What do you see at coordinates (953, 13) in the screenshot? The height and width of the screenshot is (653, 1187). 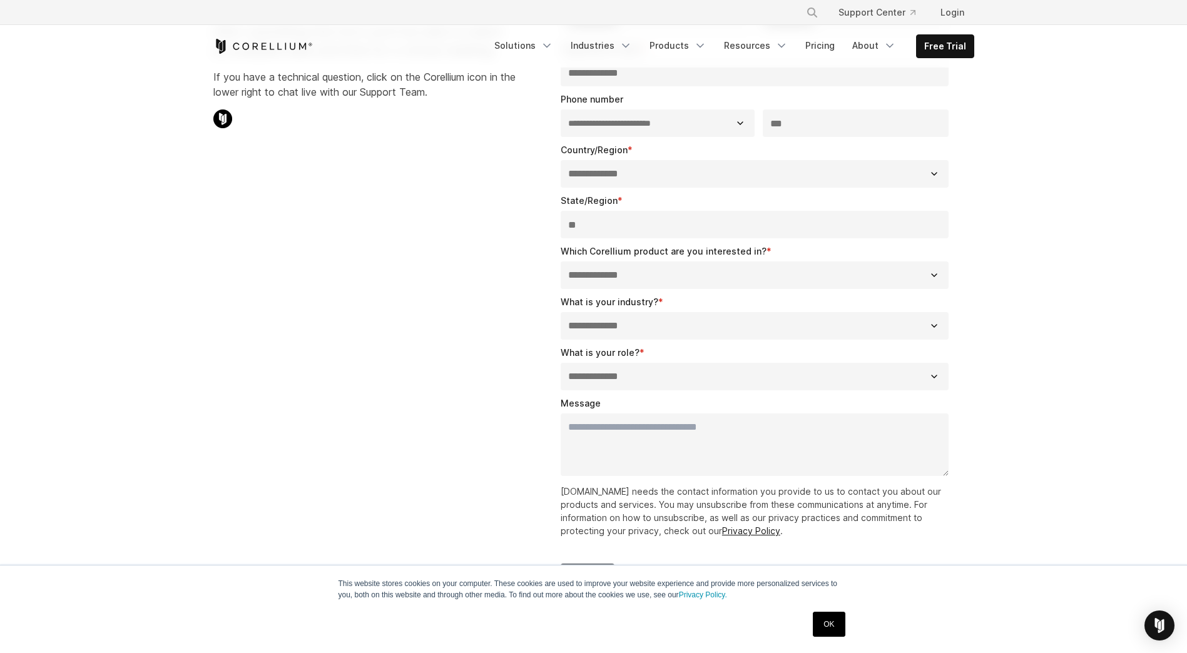 I see `a: Login` at bounding box center [953, 13].